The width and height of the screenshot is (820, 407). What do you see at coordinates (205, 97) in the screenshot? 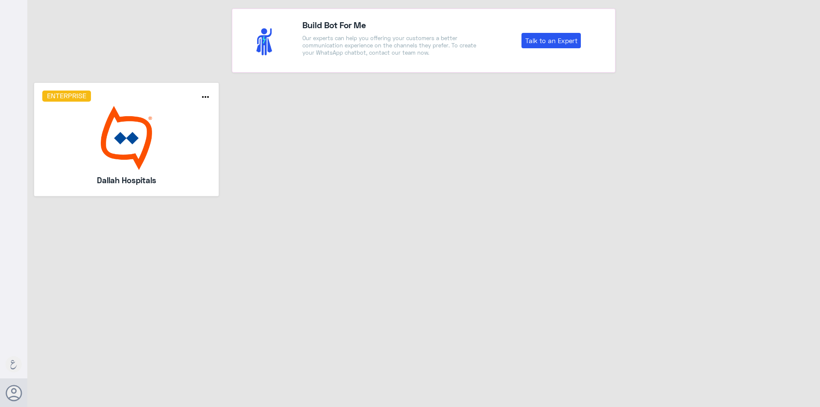
I see `i: more_horiz` at bounding box center [205, 97].